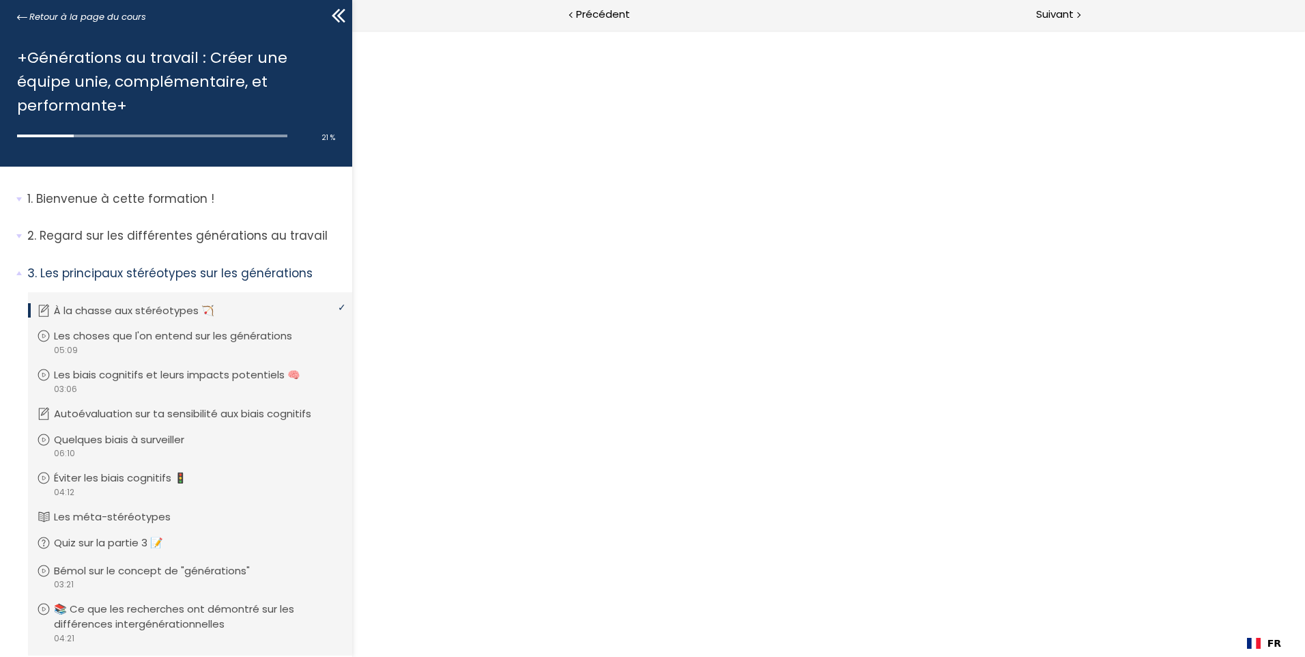  Describe the element at coordinates (603, 14) in the screenshot. I see `span: Précédent` at that location.